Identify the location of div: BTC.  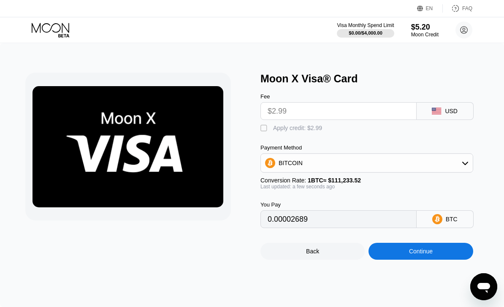
(451, 219).